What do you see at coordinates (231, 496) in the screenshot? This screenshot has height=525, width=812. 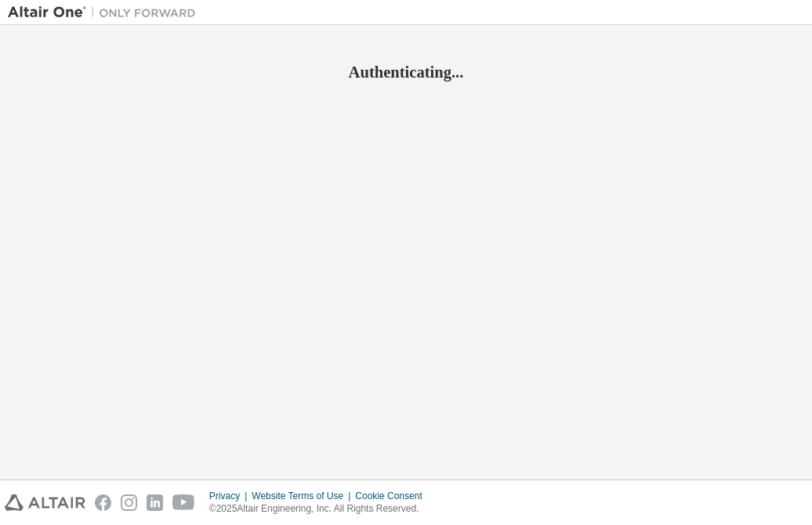 I see `div: Privacy` at bounding box center [231, 496].